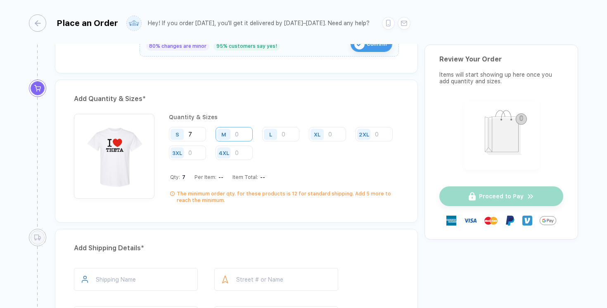 Image resolution: width=607 pixels, height=308 pixels. I want to click on div: Place an Order, so click(87, 23).